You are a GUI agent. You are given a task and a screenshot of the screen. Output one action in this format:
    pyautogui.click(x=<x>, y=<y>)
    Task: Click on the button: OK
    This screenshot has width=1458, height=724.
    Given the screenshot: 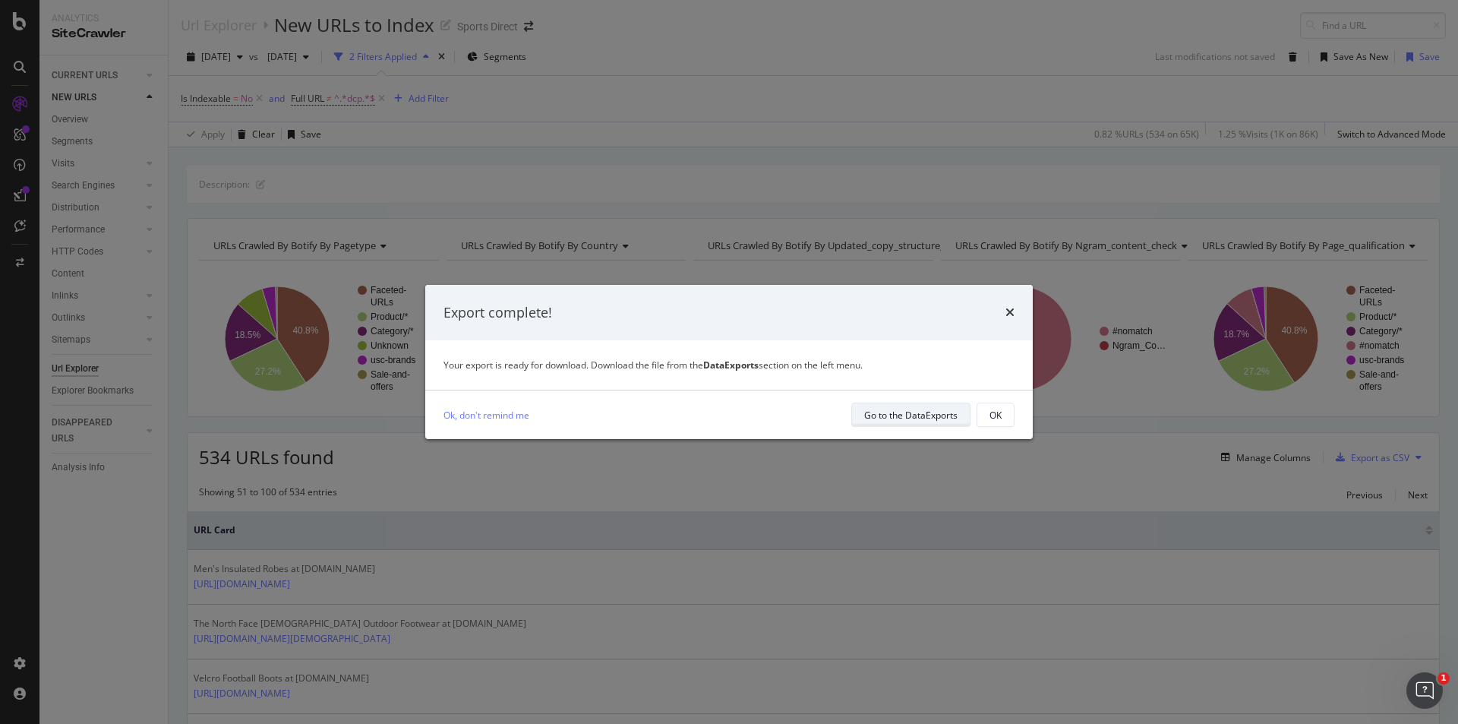 What is the action you would take?
    pyautogui.click(x=995, y=415)
    